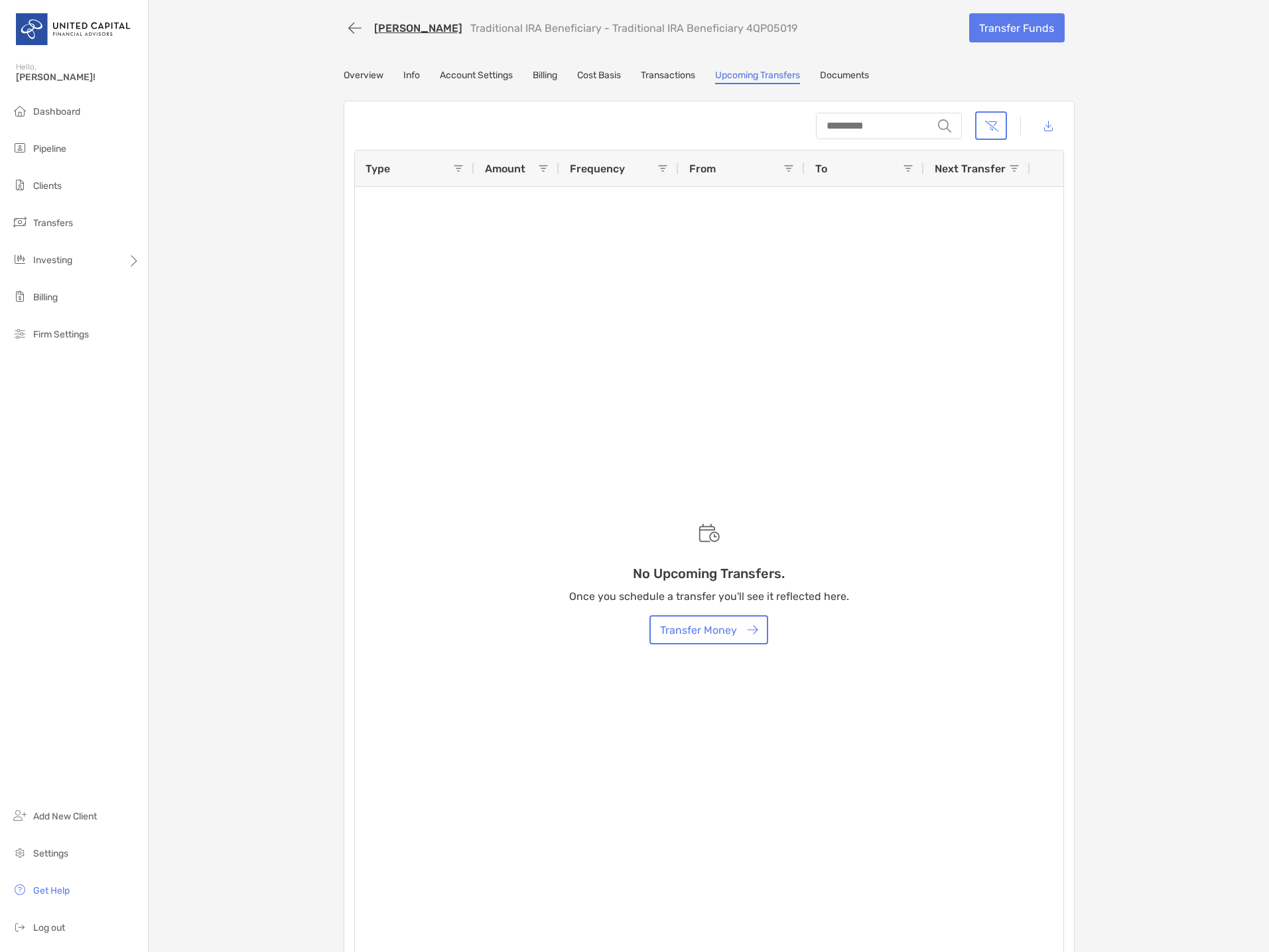 This screenshot has width=1269, height=952. What do you see at coordinates (844, 77) in the screenshot?
I see `a: Documents` at bounding box center [844, 77].